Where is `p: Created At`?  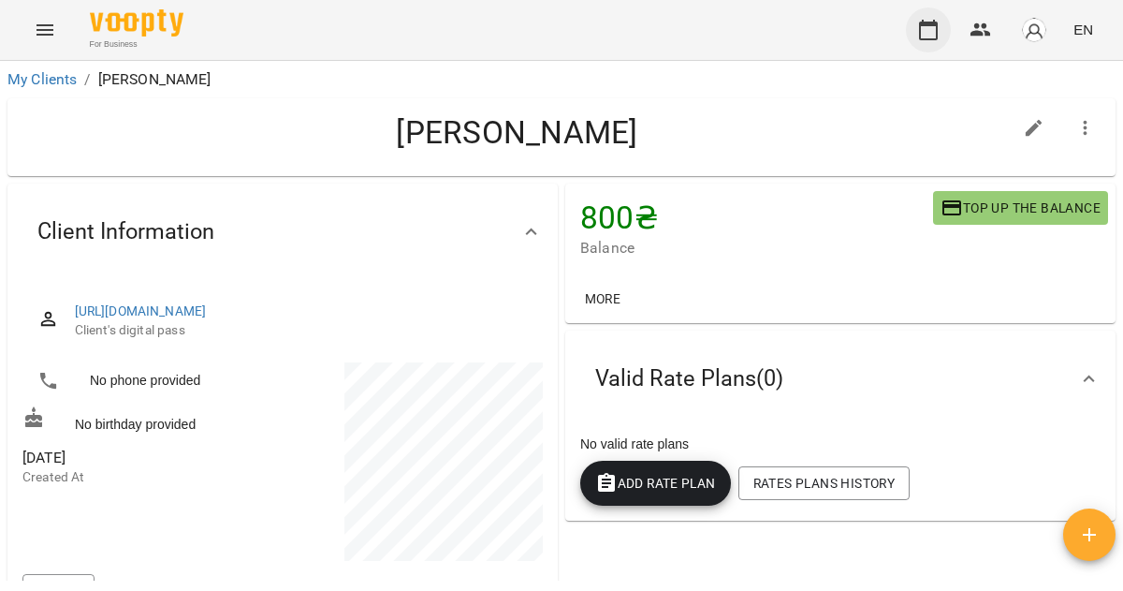
p: Created At is located at coordinates (151, 477).